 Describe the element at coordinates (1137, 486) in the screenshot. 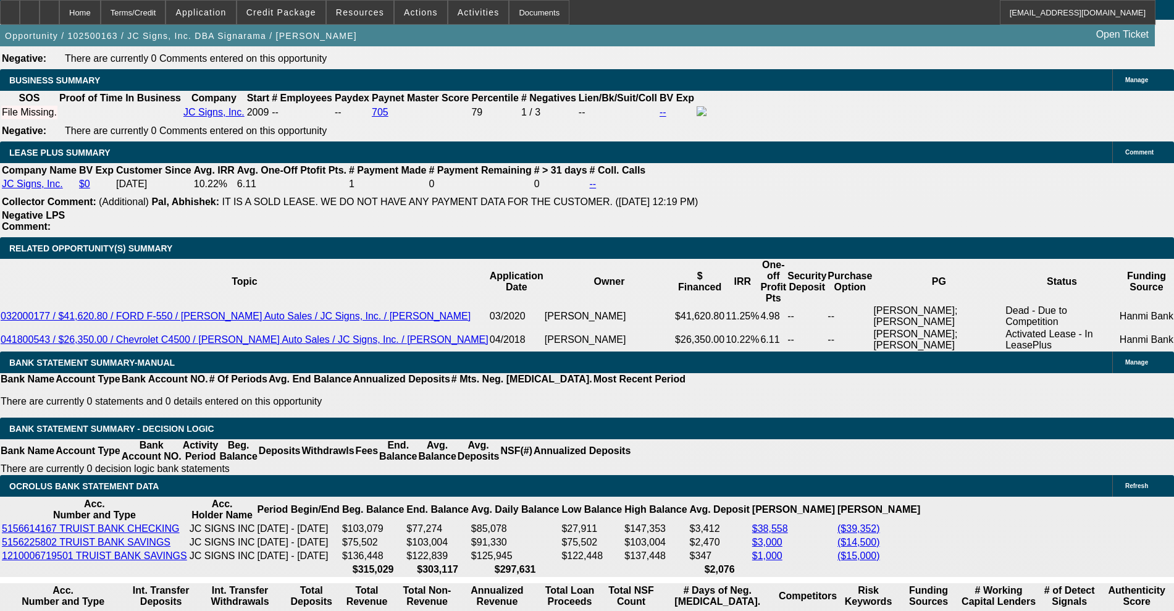

I see `span: Refresh` at that location.